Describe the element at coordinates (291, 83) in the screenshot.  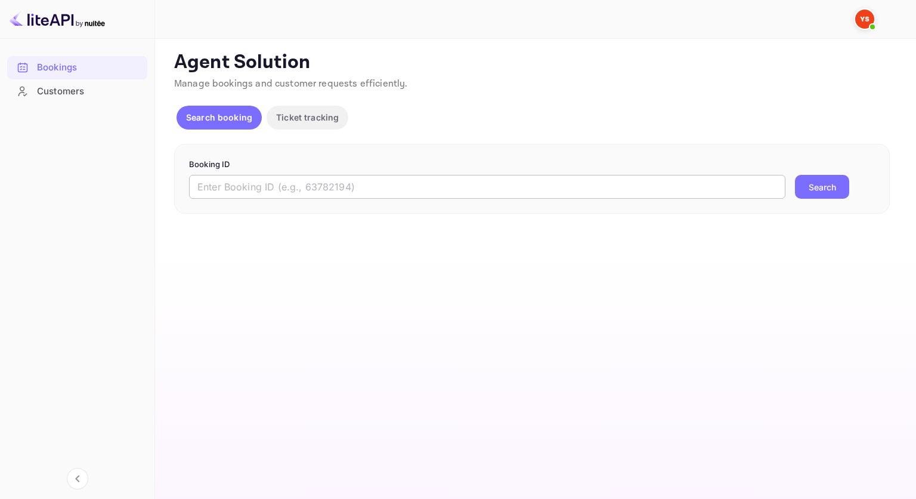
I see `span: Manage bookings and customer requests efficiently.` at that location.